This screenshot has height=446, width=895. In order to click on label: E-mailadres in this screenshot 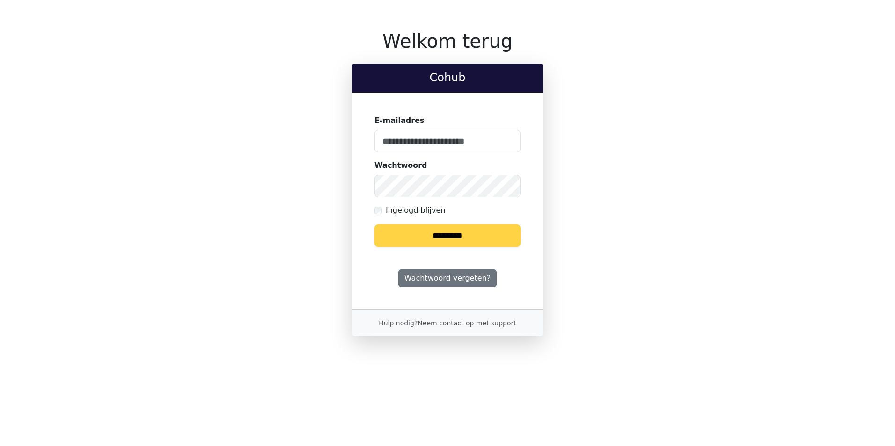, I will do `click(399, 121)`.